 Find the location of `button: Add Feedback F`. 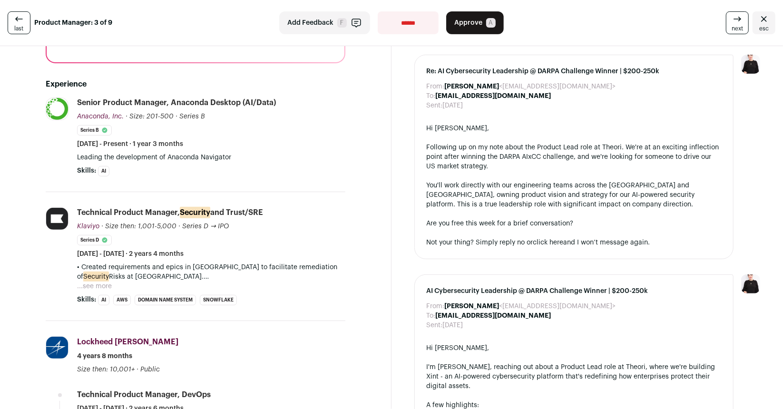

button: Add Feedback F is located at coordinates (324, 23).